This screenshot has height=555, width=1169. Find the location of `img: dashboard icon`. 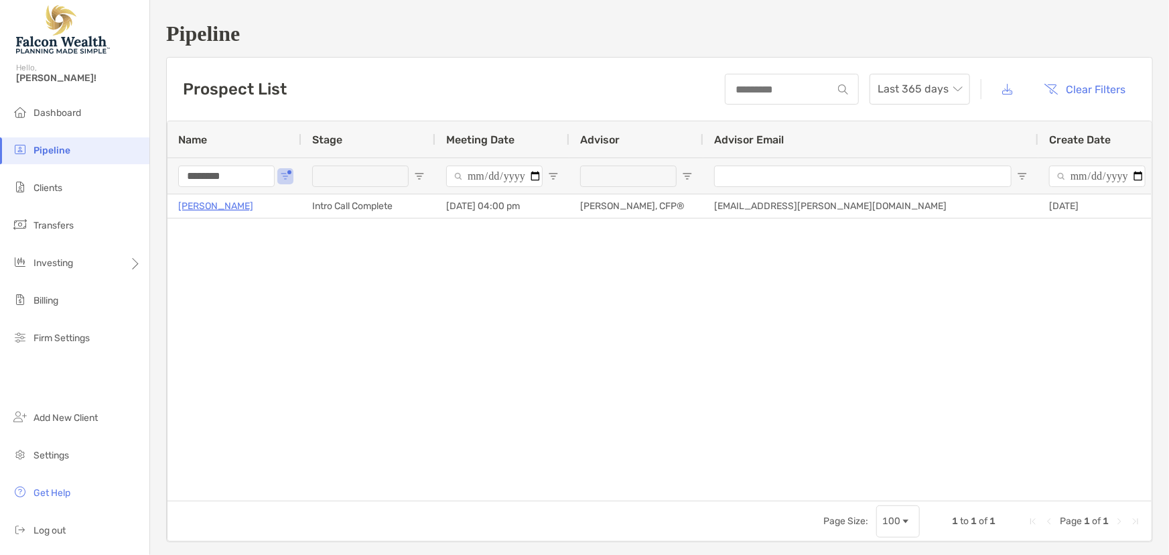

img: dashboard icon is located at coordinates (20, 112).